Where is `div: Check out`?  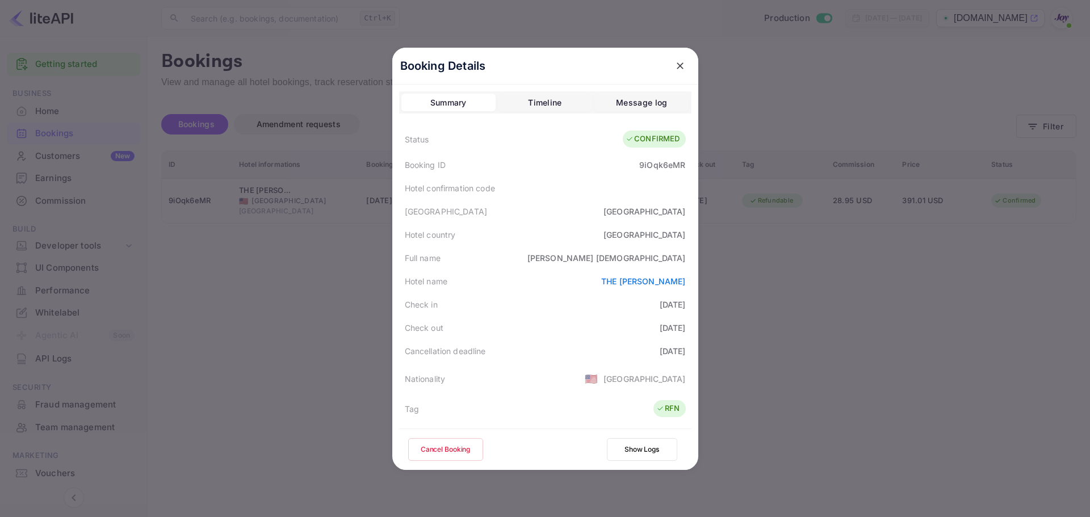
div: Check out is located at coordinates (424, 328).